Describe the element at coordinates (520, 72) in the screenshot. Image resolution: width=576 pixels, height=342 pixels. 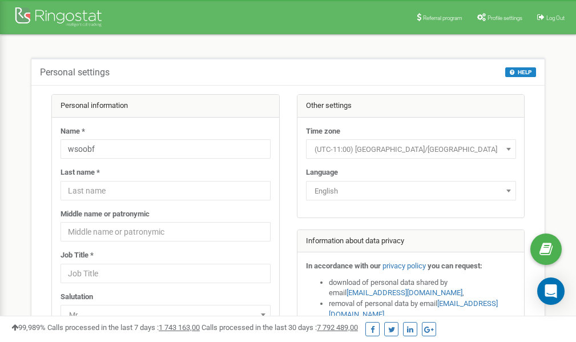
I see `button: HELP` at that location.